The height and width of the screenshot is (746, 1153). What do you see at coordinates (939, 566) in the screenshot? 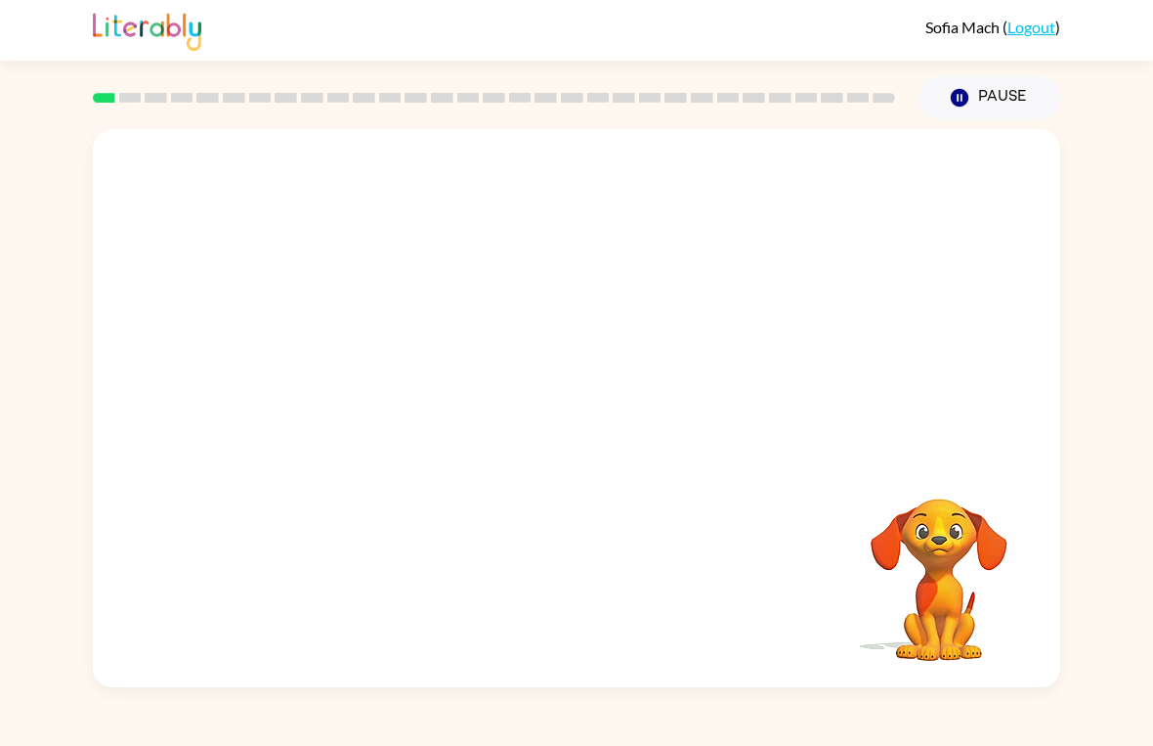
I see `video: Your browser must support playing .mp4 files to use Literably. Please try using another browser.` at bounding box center [939, 566].